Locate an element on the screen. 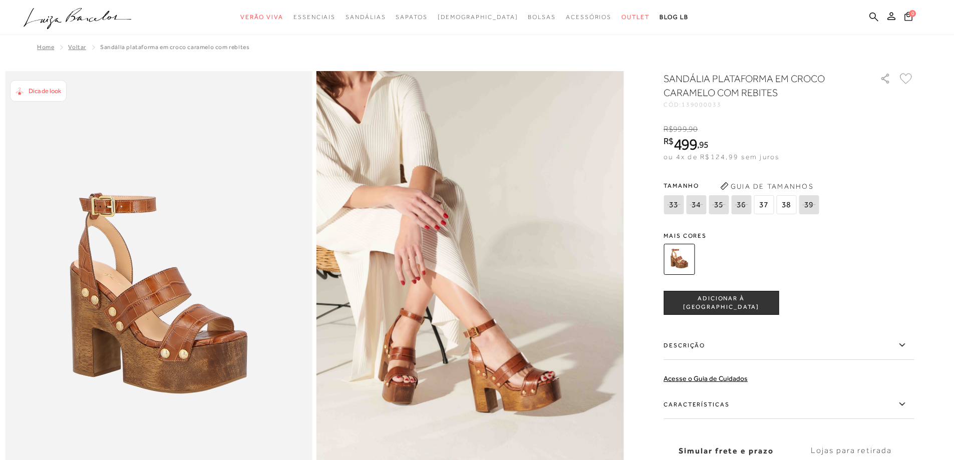 The image size is (954, 460). span: Outlet is located at coordinates (635, 17).